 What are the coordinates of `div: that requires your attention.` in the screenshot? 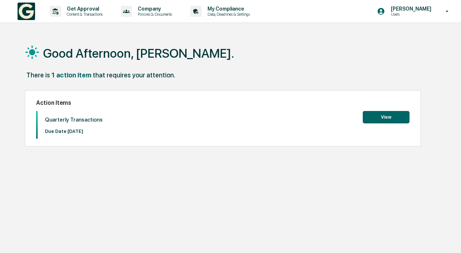 It's located at (134, 75).